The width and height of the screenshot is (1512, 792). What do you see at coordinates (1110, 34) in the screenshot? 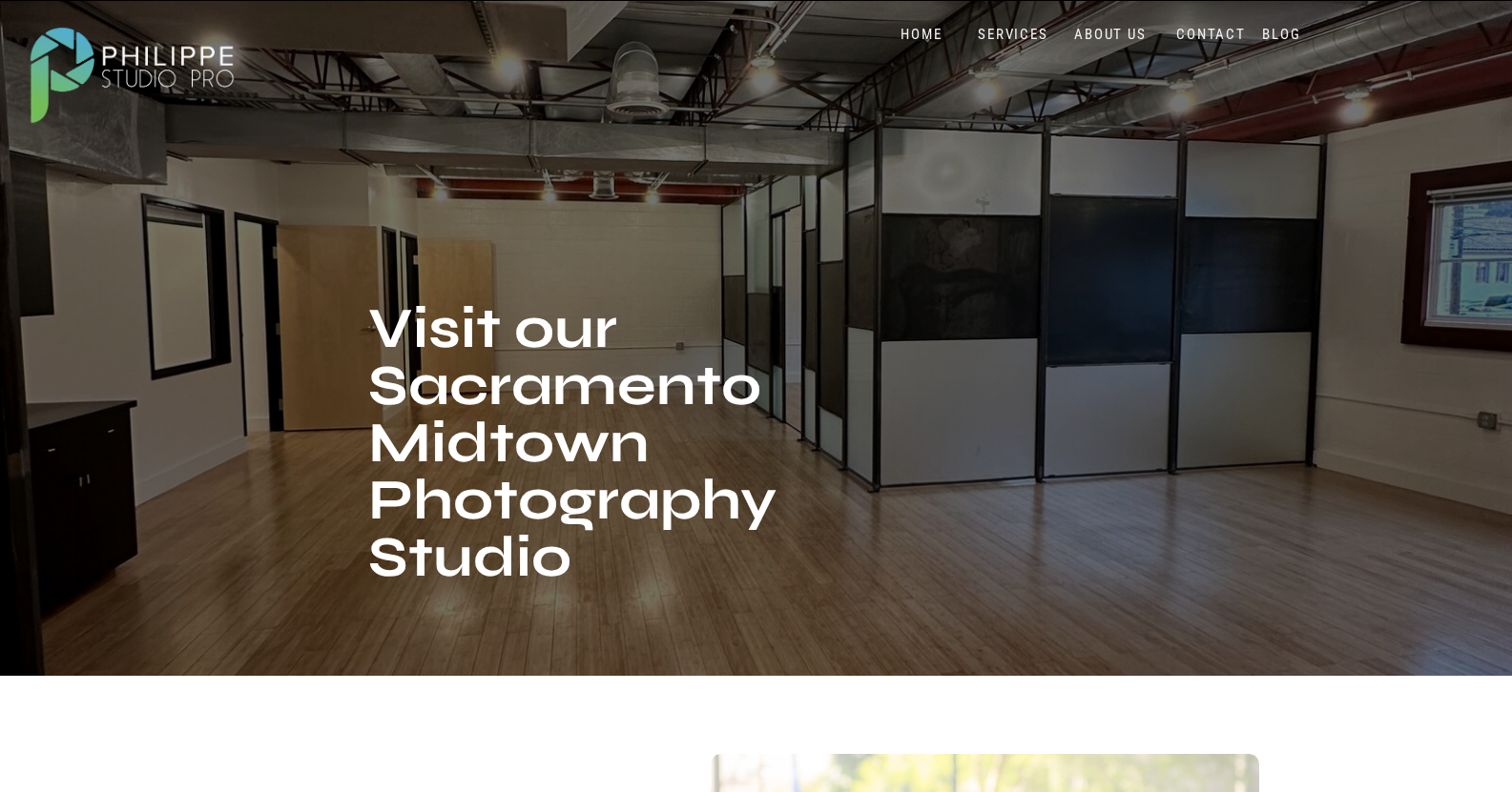
I see `a: ABOUT US` at bounding box center [1110, 34].